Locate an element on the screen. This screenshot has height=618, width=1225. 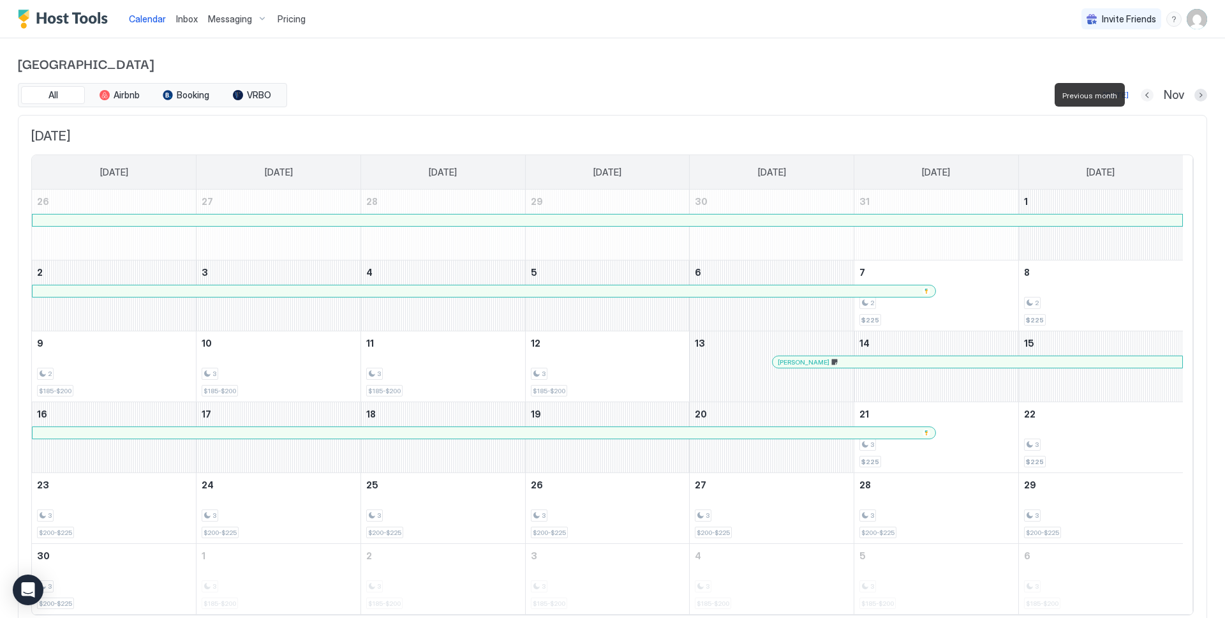
span: 11 is located at coordinates (370, 343).